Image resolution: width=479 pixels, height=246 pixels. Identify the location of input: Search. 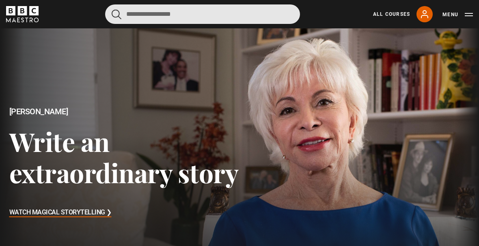
(202, 14).